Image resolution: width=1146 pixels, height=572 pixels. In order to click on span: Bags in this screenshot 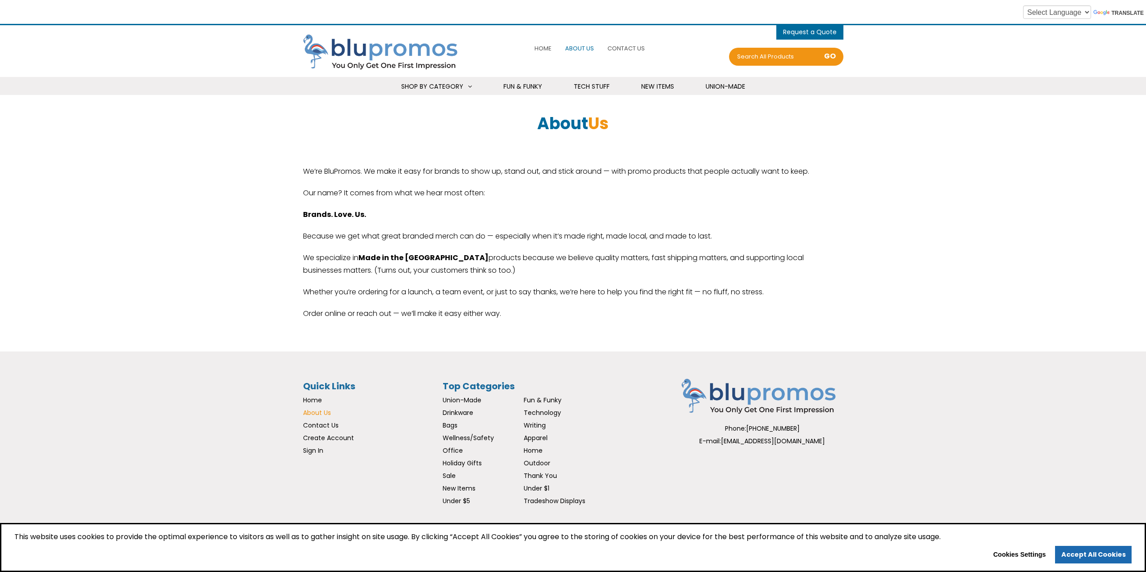, I will do `click(450, 425)`.